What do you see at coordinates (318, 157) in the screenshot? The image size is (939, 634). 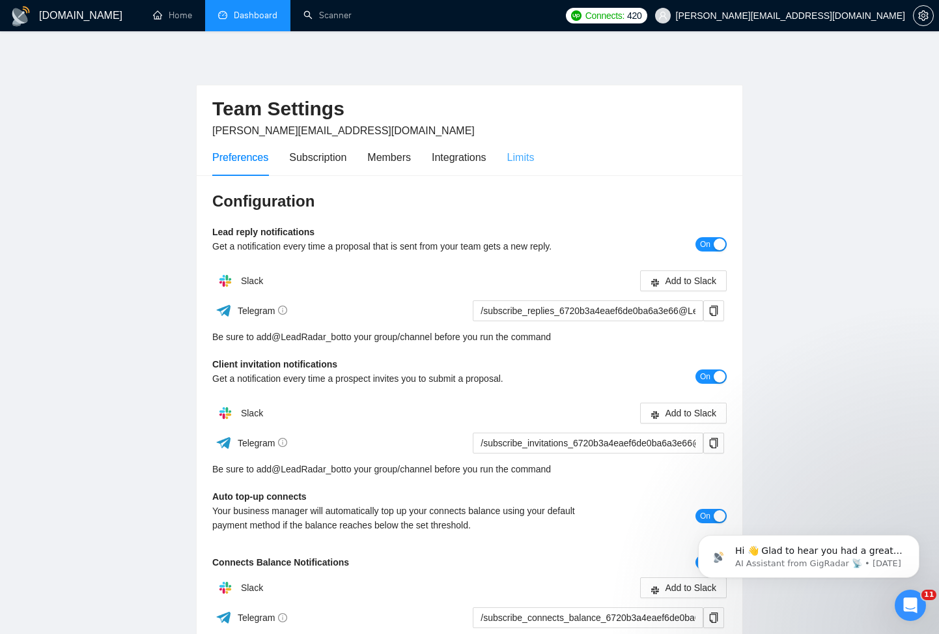 I see `div: Subscription` at bounding box center [318, 157].